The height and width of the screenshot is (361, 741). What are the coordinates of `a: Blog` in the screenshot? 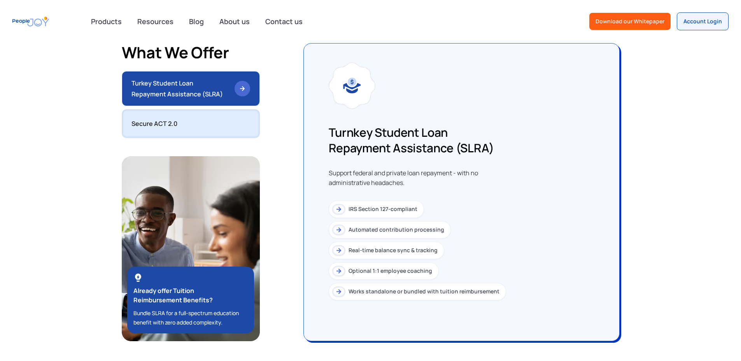 It's located at (196, 21).